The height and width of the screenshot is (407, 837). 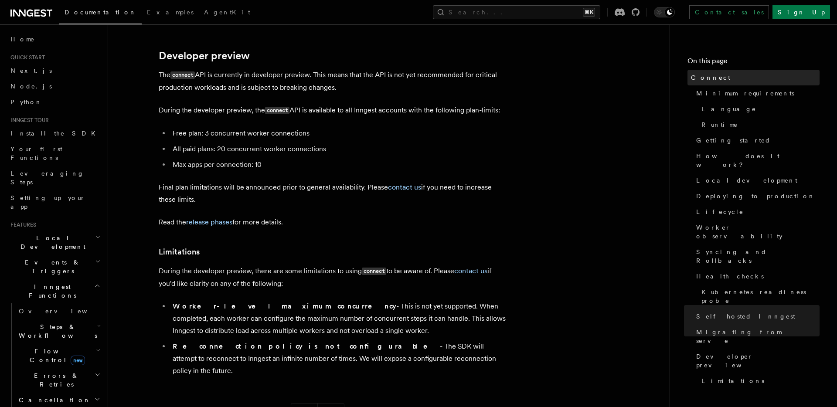 What do you see at coordinates (801, 12) in the screenshot?
I see `a: Sign Up` at bounding box center [801, 12].